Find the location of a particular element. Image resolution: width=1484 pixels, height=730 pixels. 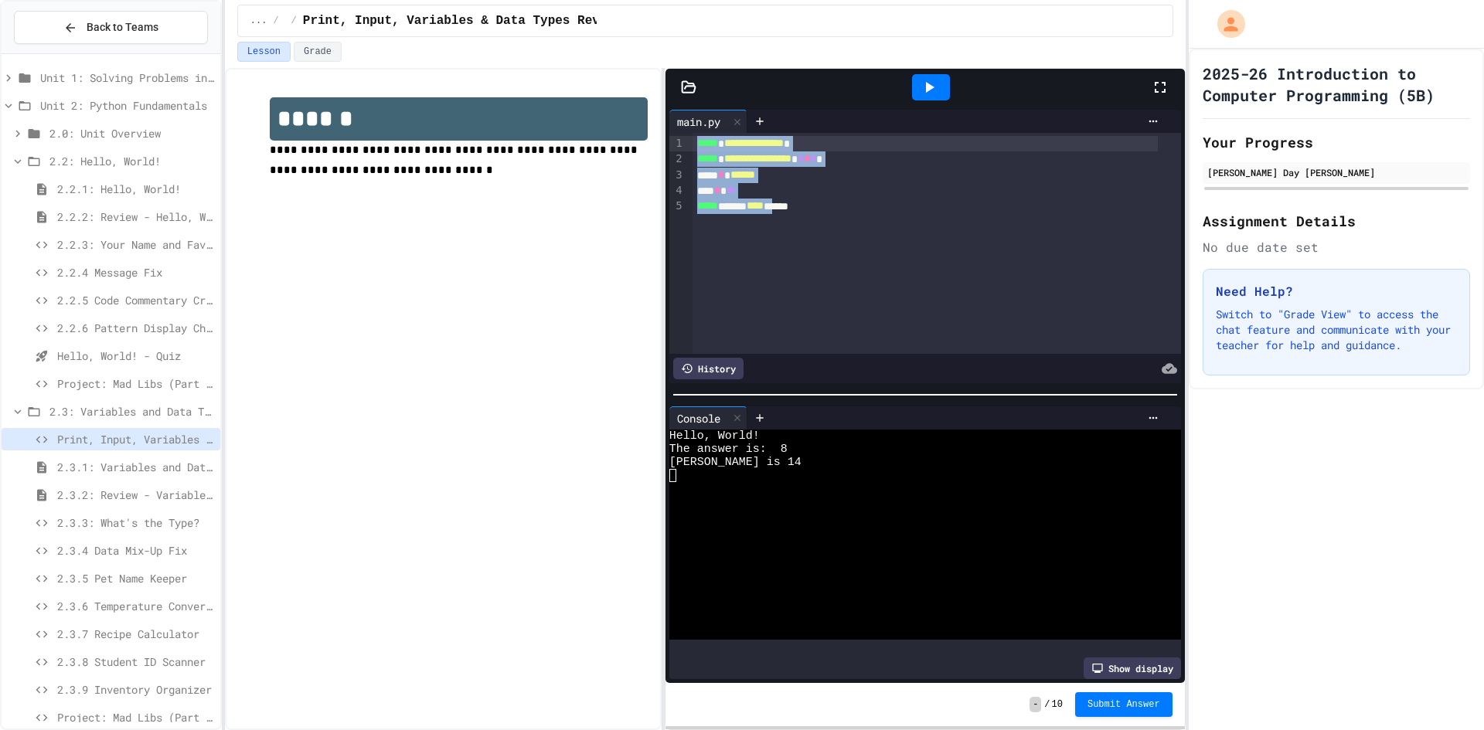

span: 2.2.4 Message Fix is located at coordinates (135, 272).